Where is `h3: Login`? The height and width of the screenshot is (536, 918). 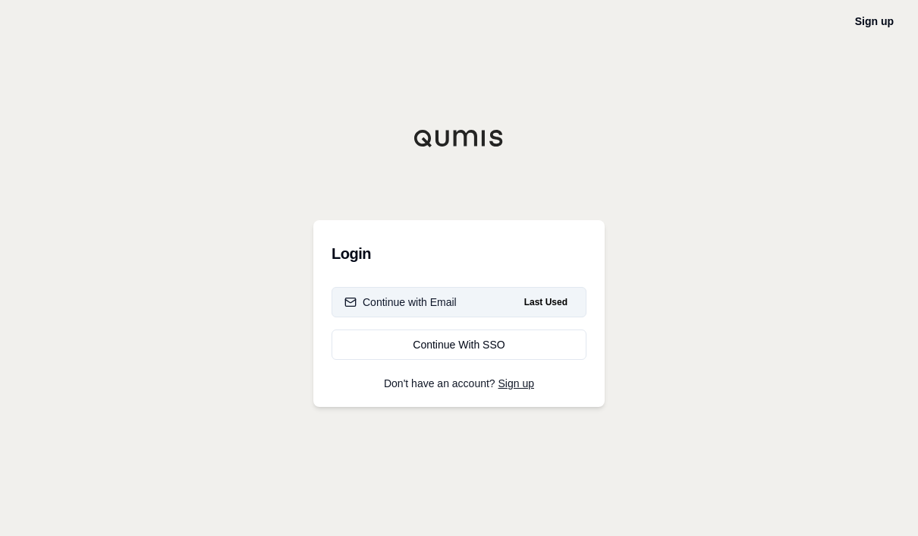 h3: Login is located at coordinates (459, 253).